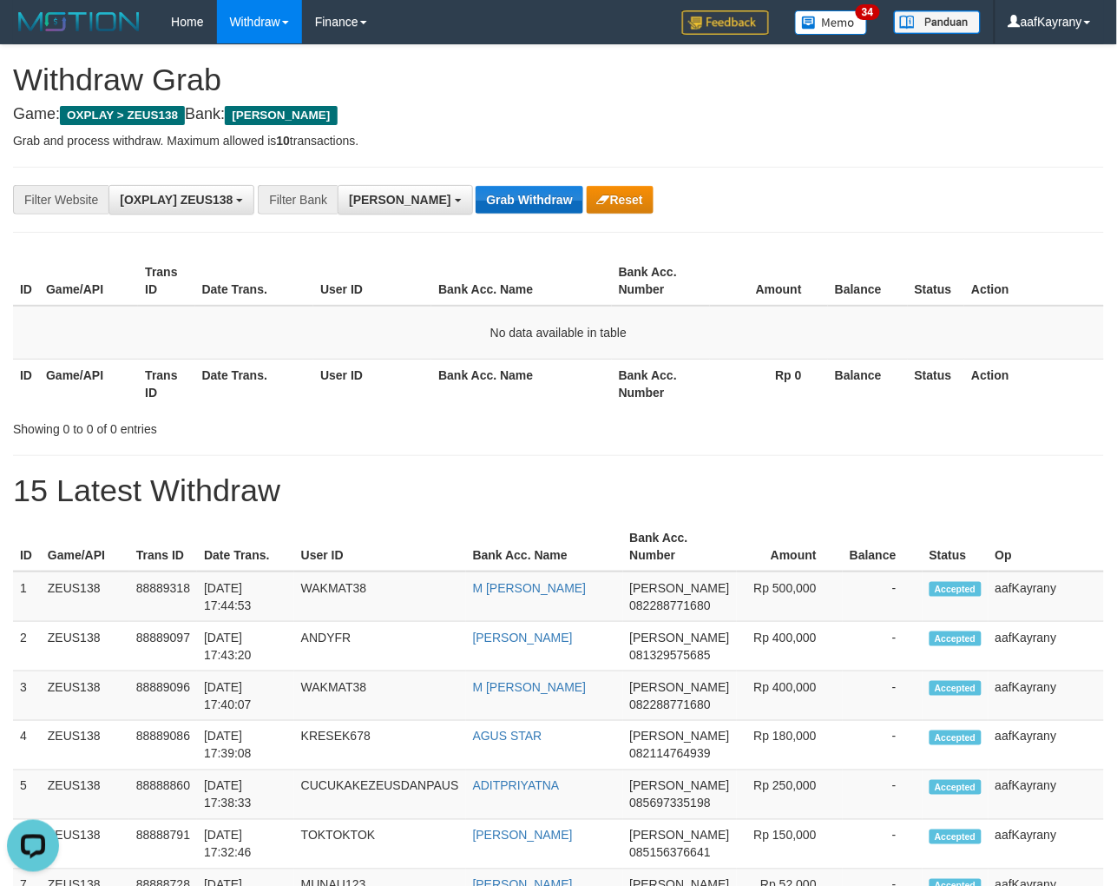 Image resolution: width=1117 pixels, height=886 pixels. I want to click on td: TOKTOKTOK, so click(380, 844).